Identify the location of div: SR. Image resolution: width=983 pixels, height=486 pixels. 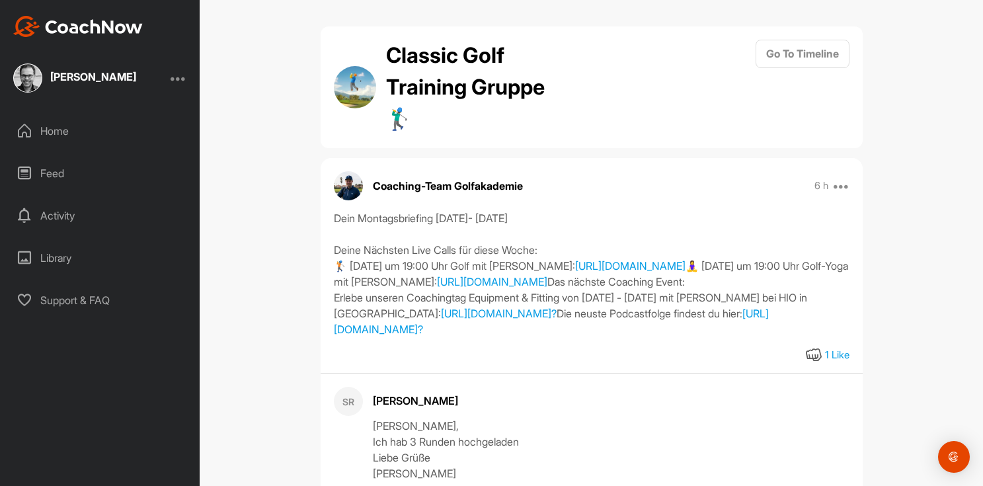
(348, 401).